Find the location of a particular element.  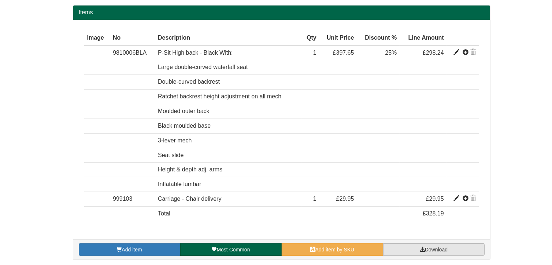

a: Download is located at coordinates (434, 249).